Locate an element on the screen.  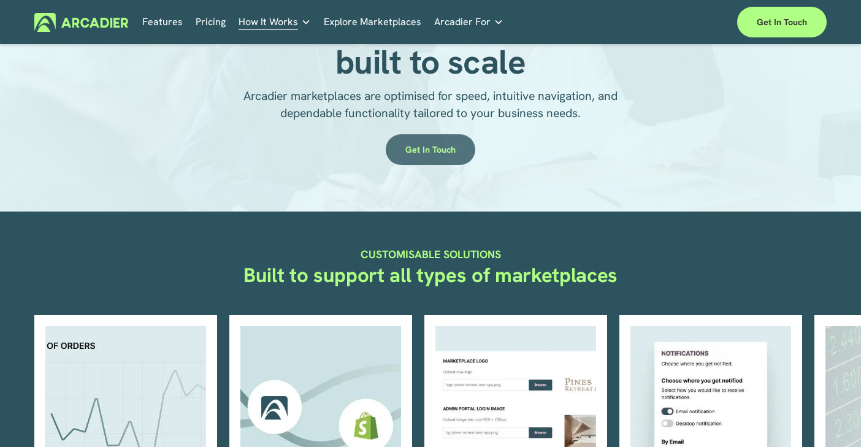
span: How It Works is located at coordinates (268, 22).